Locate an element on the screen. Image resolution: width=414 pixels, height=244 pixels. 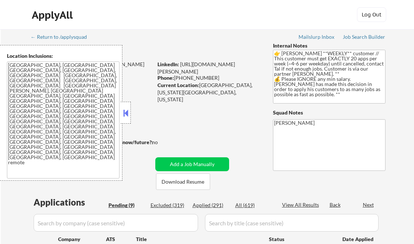
div: Squad Notes is located at coordinates (329, 112).